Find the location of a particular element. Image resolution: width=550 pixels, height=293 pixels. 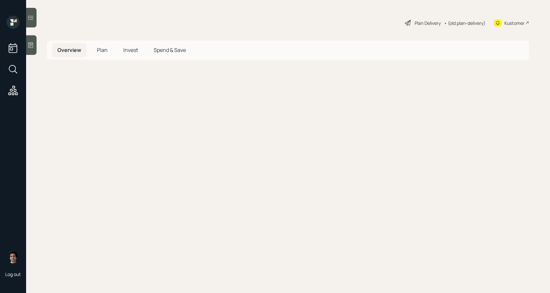

img: harrison-schaefer-headshot-2.png is located at coordinates (13, 257).